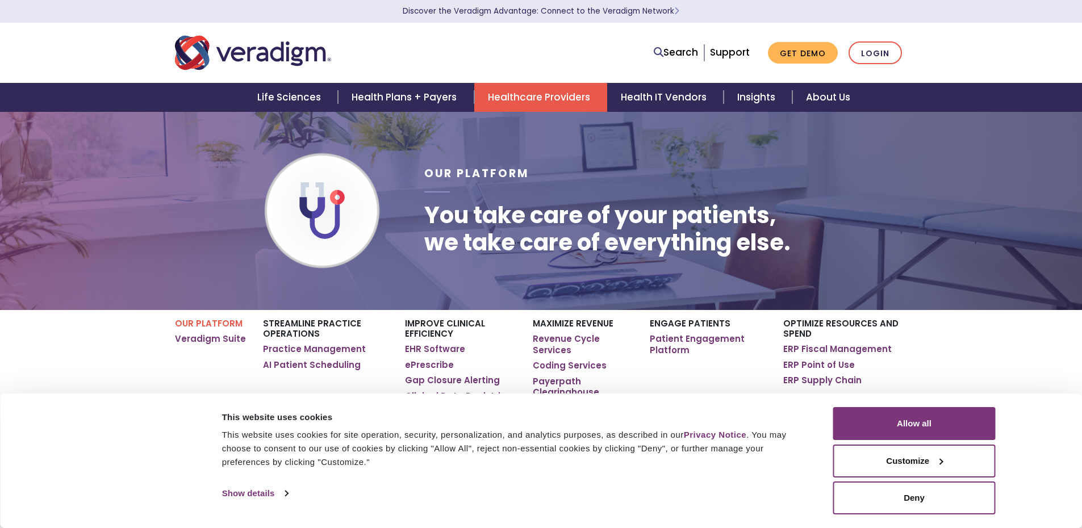 This screenshot has height=528, width=1082. What do you see at coordinates (435, 349) in the screenshot?
I see `a: EHR Software` at bounding box center [435, 349].